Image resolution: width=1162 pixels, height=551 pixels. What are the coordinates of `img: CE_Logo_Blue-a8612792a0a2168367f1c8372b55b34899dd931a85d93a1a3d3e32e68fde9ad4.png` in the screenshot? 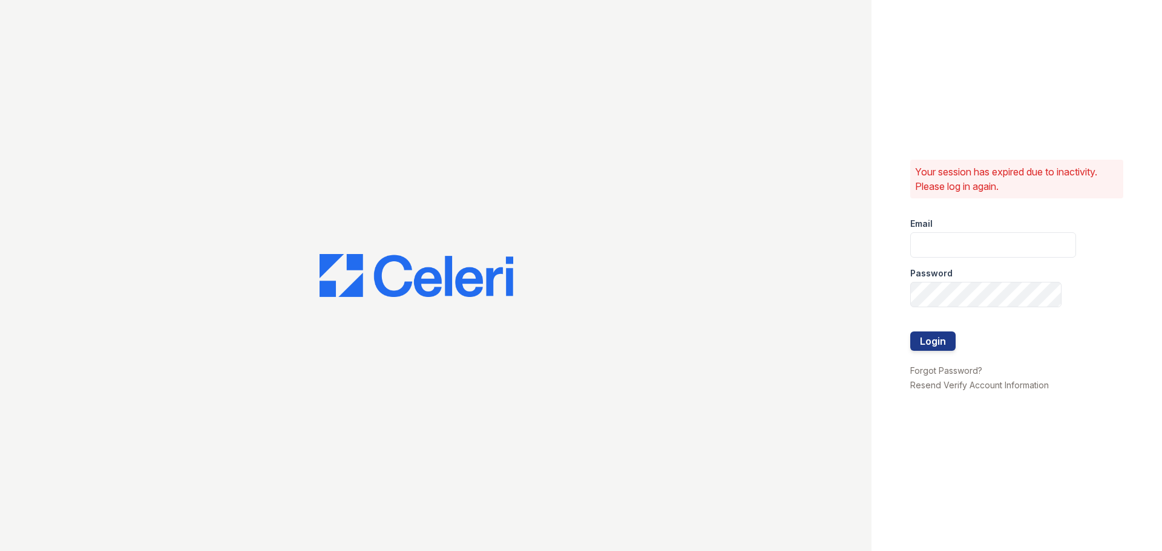 It's located at (416, 276).